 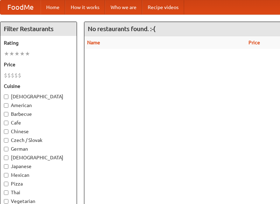 I want to click on h5: Price, so click(x=38, y=65).